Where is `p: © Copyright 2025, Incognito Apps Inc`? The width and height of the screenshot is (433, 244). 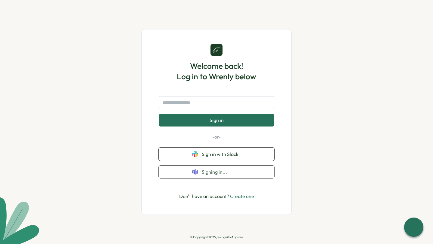
p: © Copyright 2025, Incognito Apps Inc is located at coordinates (216, 237).